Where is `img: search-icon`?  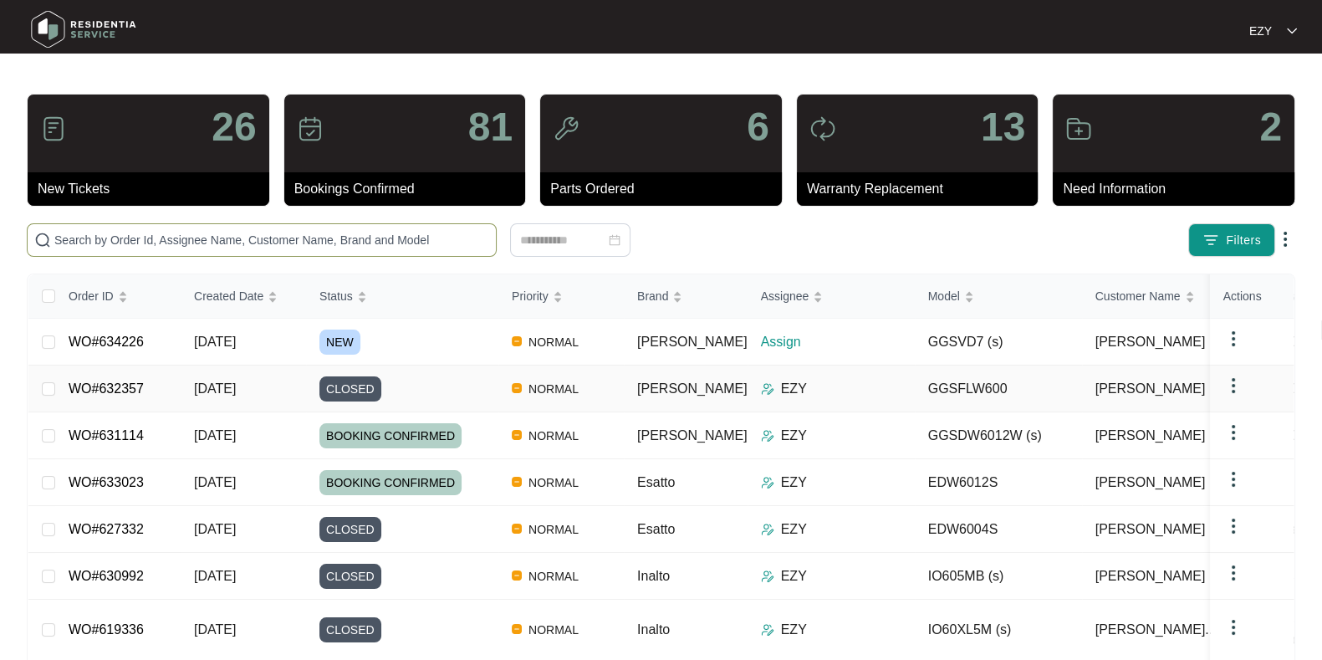 img: search-icon is located at coordinates (43, 240).